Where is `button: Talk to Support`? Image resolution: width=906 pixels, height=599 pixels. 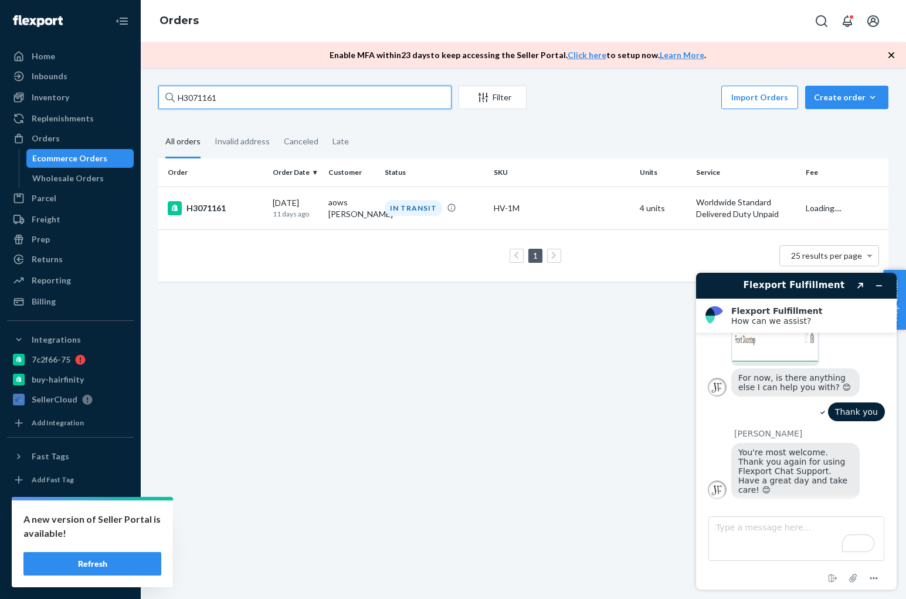
button: Talk to Support is located at coordinates (70, 535).